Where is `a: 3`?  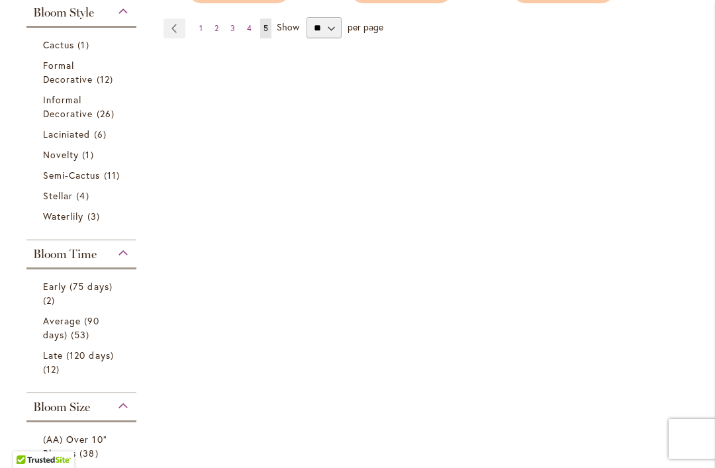 a: 3 is located at coordinates (232, 28).